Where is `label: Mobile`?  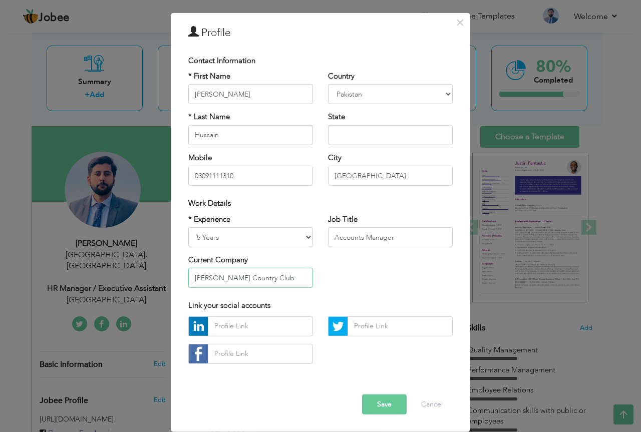
label: Mobile is located at coordinates (200, 158).